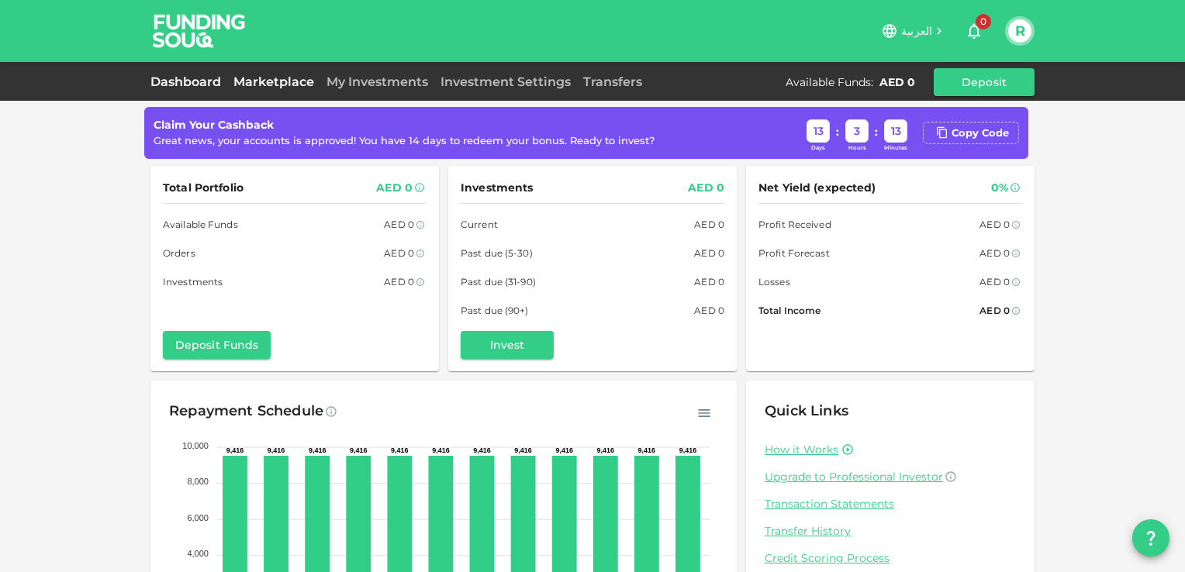 This screenshot has height=572, width=1185. Describe the element at coordinates (818, 148) in the screenshot. I see `div: Days` at that location.